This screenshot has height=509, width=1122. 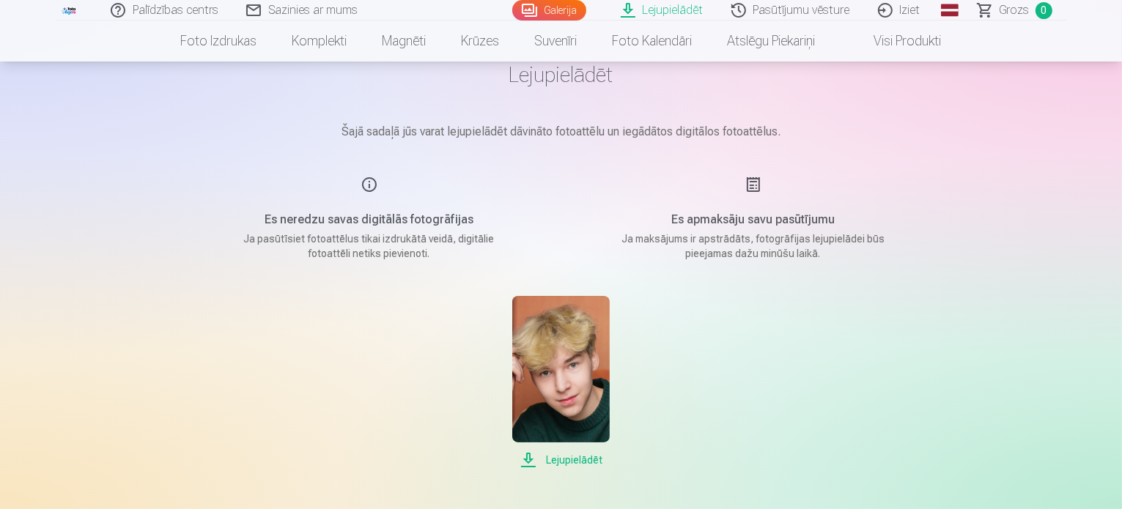 What do you see at coordinates (404, 41) in the screenshot?
I see `a: Magnēti` at bounding box center [404, 41].